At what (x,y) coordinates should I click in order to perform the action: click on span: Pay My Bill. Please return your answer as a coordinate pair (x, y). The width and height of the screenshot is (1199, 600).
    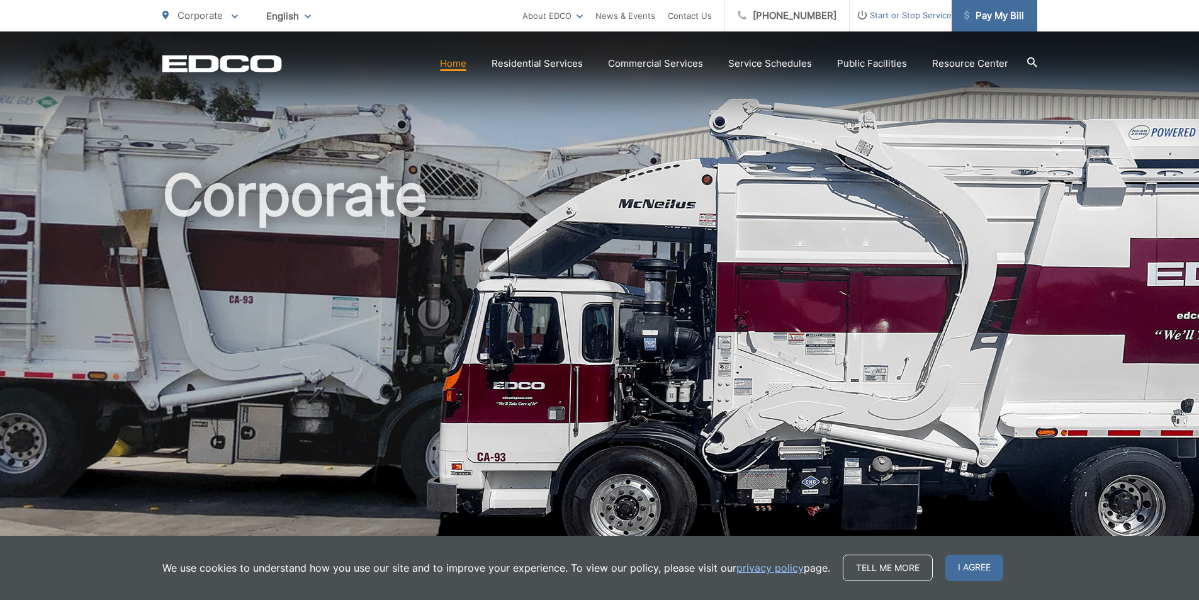
    Looking at the image, I should click on (994, 16).